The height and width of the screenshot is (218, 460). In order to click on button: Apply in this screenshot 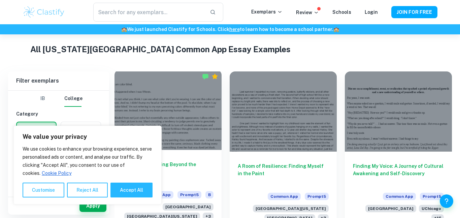, I will do `click(93, 206)`.